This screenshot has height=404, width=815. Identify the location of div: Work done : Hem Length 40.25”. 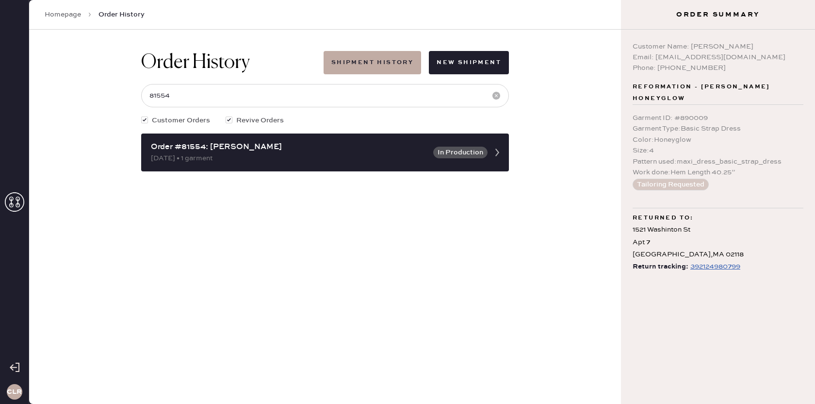
(718, 172).